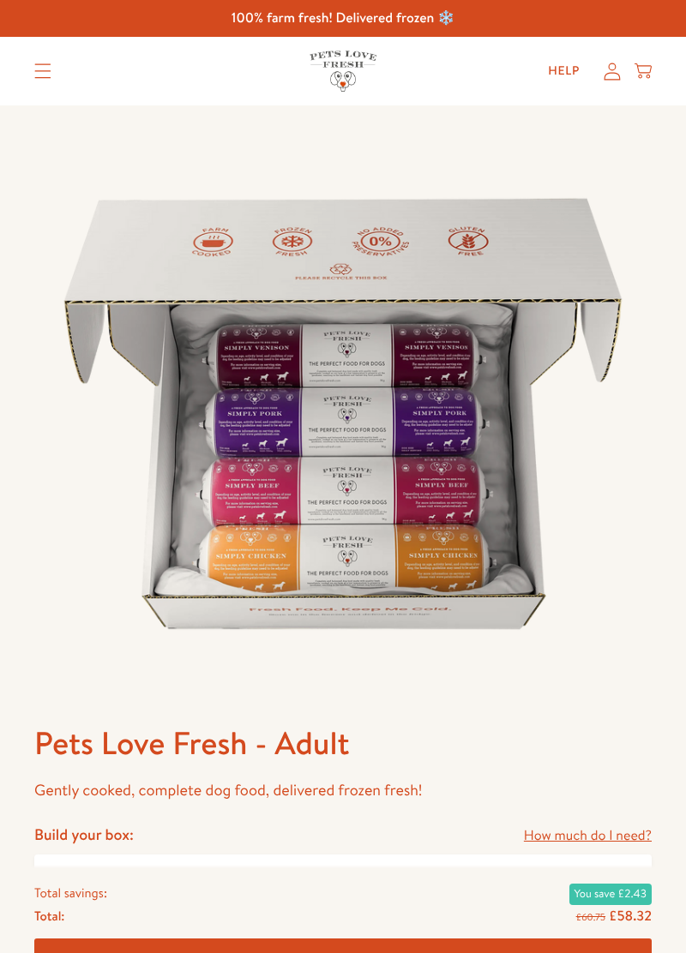 Image resolution: width=686 pixels, height=953 pixels. What do you see at coordinates (587, 836) in the screenshot?
I see `a: How much do I need?` at bounding box center [587, 836].